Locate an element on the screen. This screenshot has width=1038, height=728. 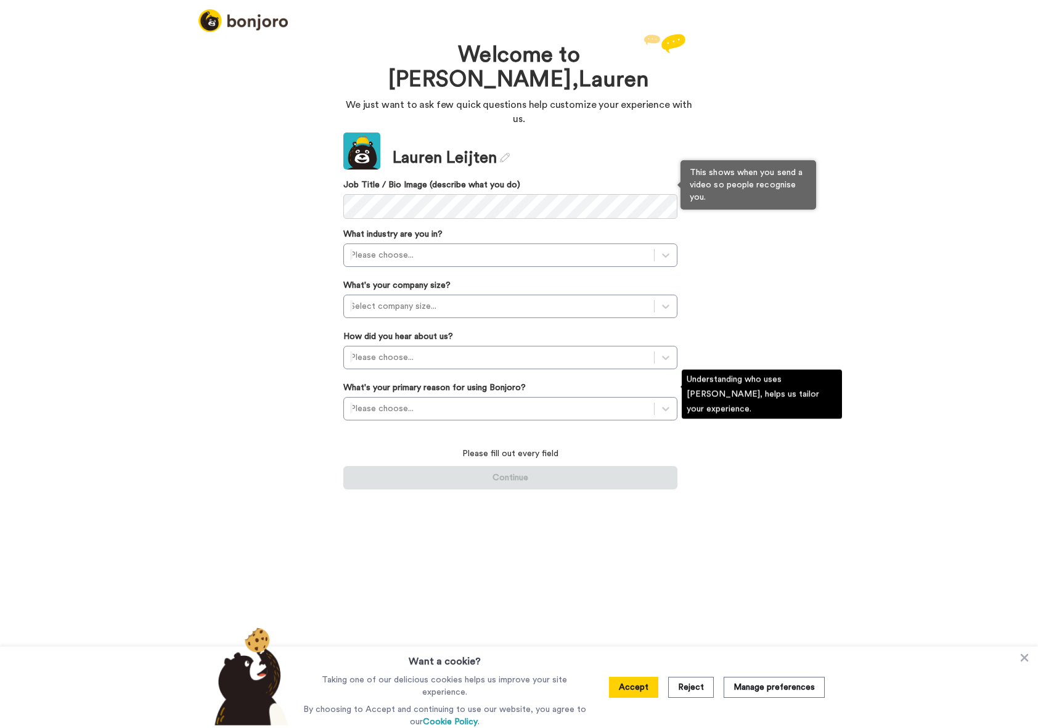
label: How did you hear about us? is located at coordinates (398, 337).